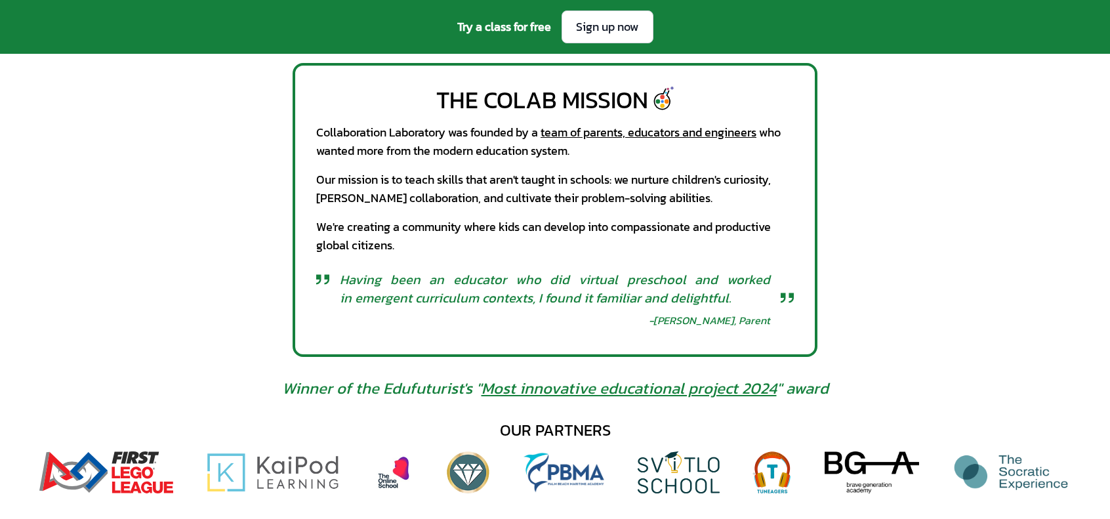 This screenshot has width=1110, height=519. I want to click on img: FIRST Lego League, so click(106, 472).